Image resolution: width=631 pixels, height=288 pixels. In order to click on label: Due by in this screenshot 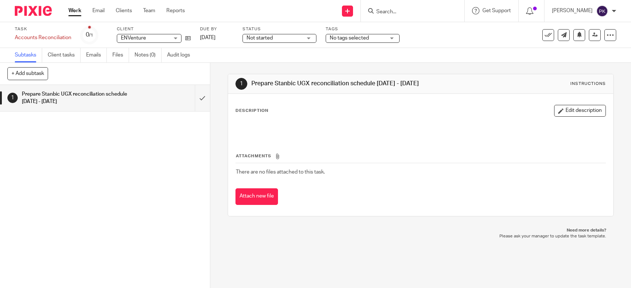, I will do `click(217, 29)`.